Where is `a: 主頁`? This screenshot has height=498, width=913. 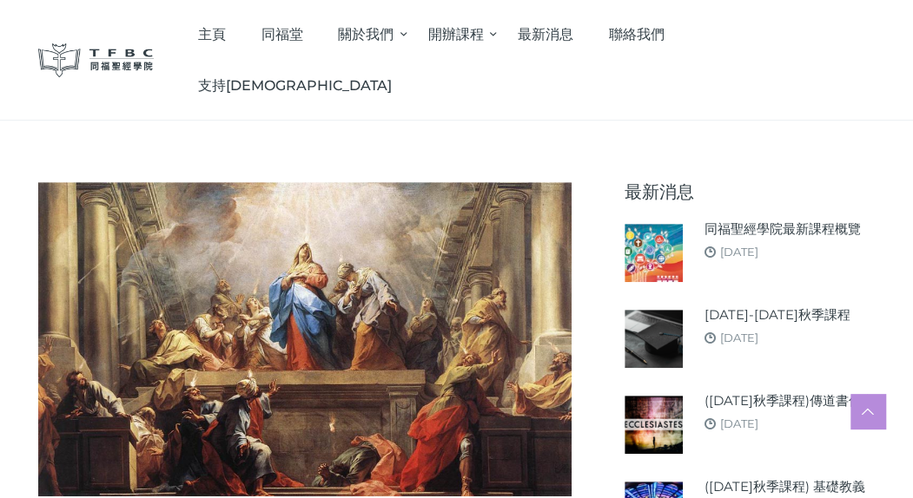 a: 主頁 is located at coordinates (211, 34).